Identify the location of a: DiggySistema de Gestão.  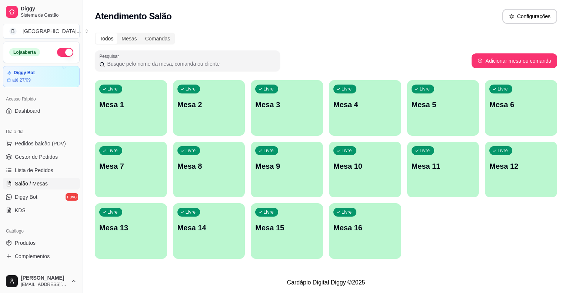
(41, 12).